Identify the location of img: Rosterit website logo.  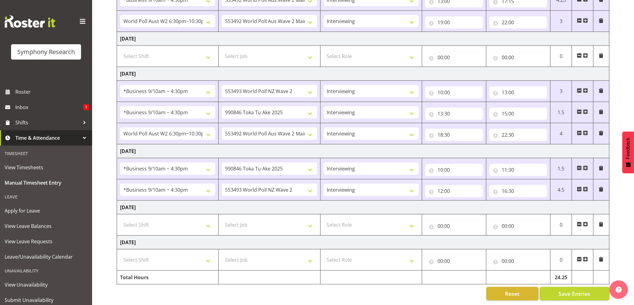
(30, 21).